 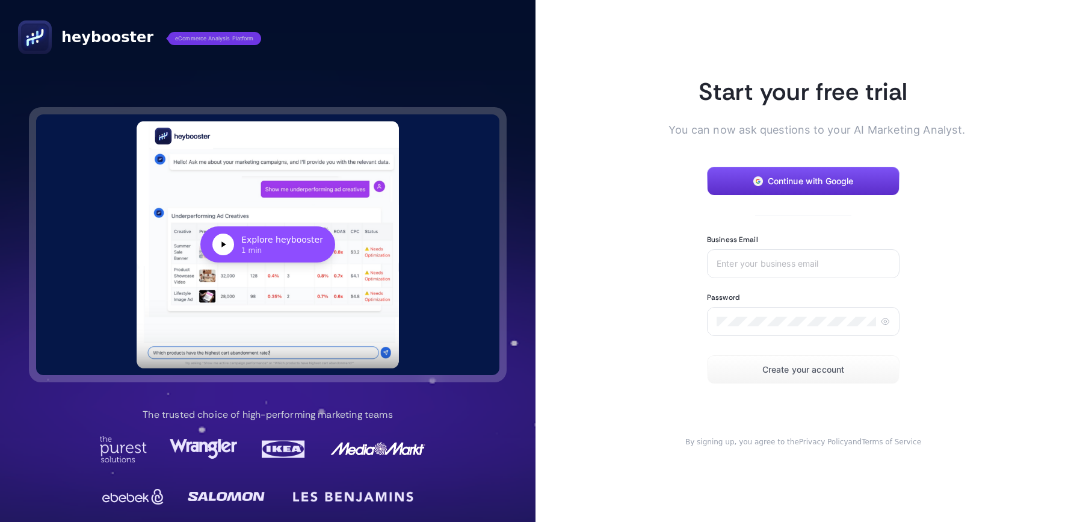 I want to click on img: Ikea, so click(x=283, y=449).